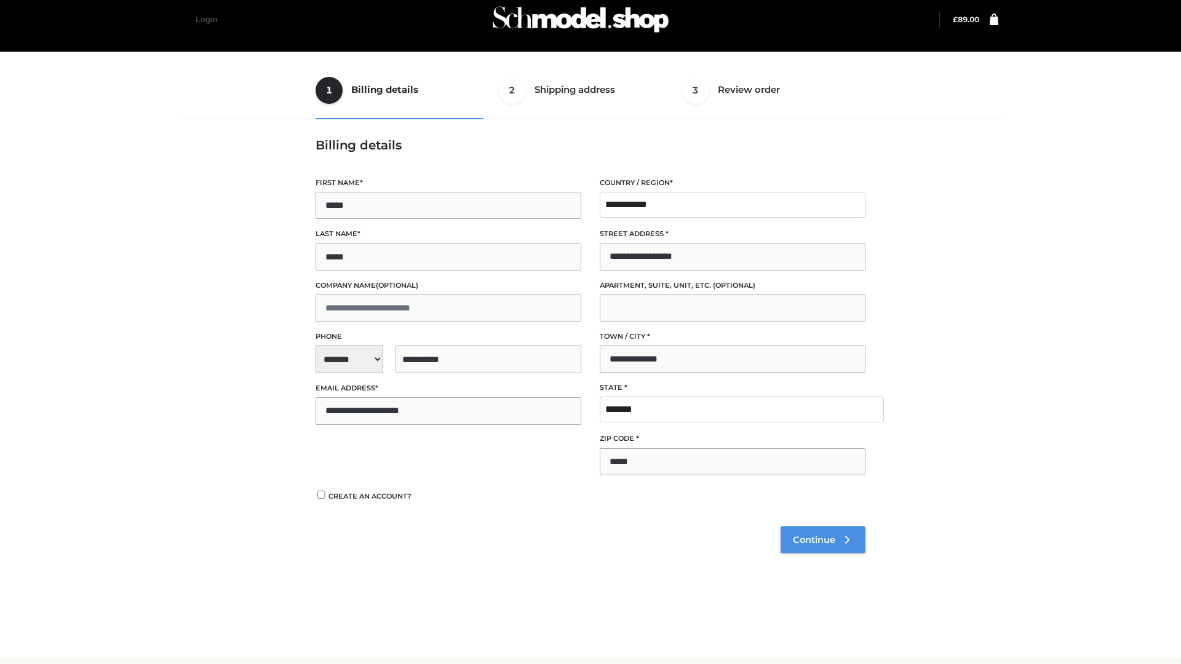 This screenshot has height=664, width=1181. What do you see at coordinates (206, 19) in the screenshot?
I see `a: Login` at bounding box center [206, 19].